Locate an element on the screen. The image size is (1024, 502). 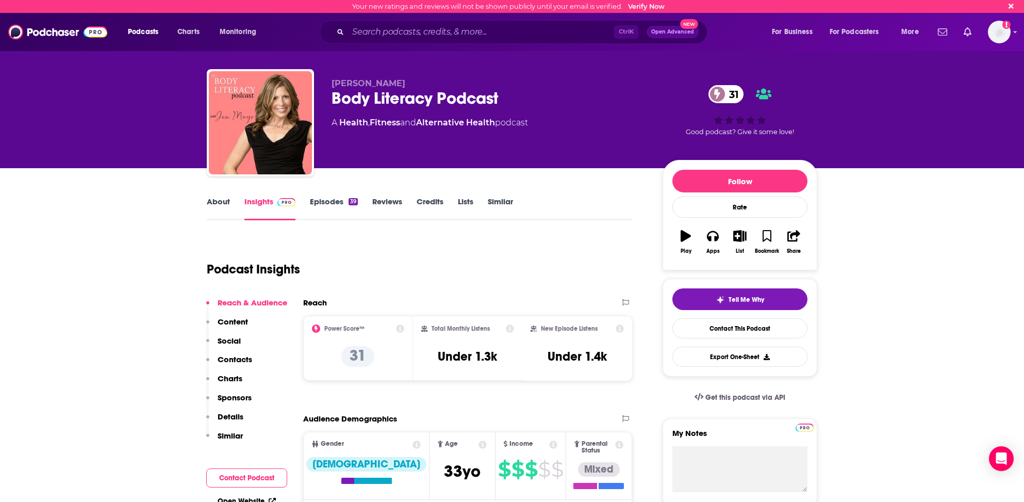
a: Charts is located at coordinates (188, 32).